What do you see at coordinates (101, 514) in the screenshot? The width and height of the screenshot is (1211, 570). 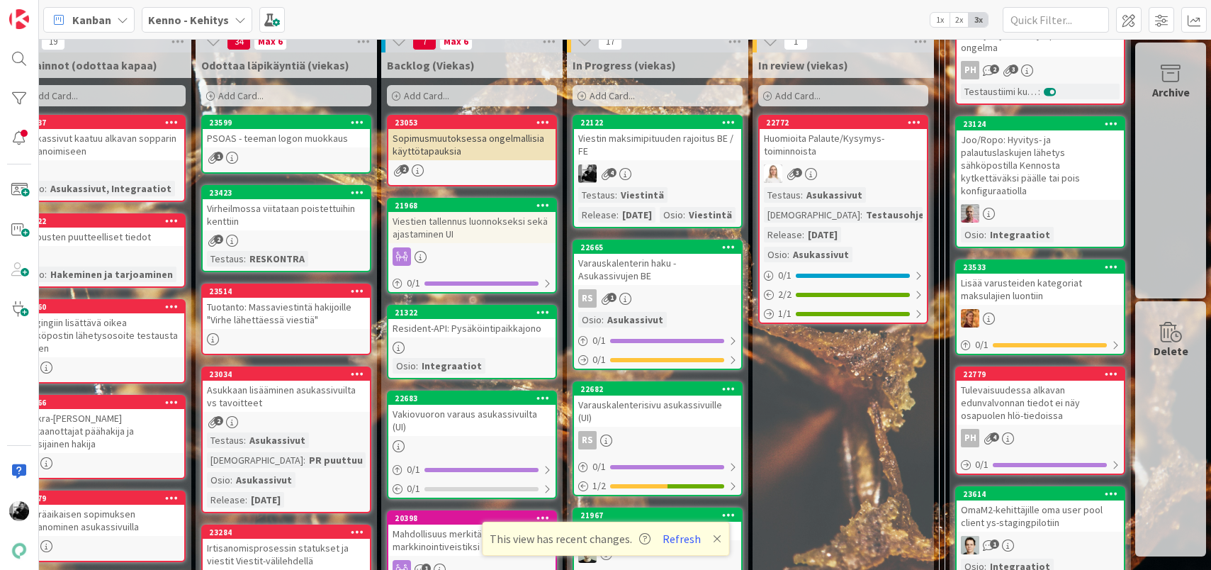 I see `div: 23579Määräaikaisen sopimuksen irtisanominen asukassivuilla` at bounding box center [101, 514].